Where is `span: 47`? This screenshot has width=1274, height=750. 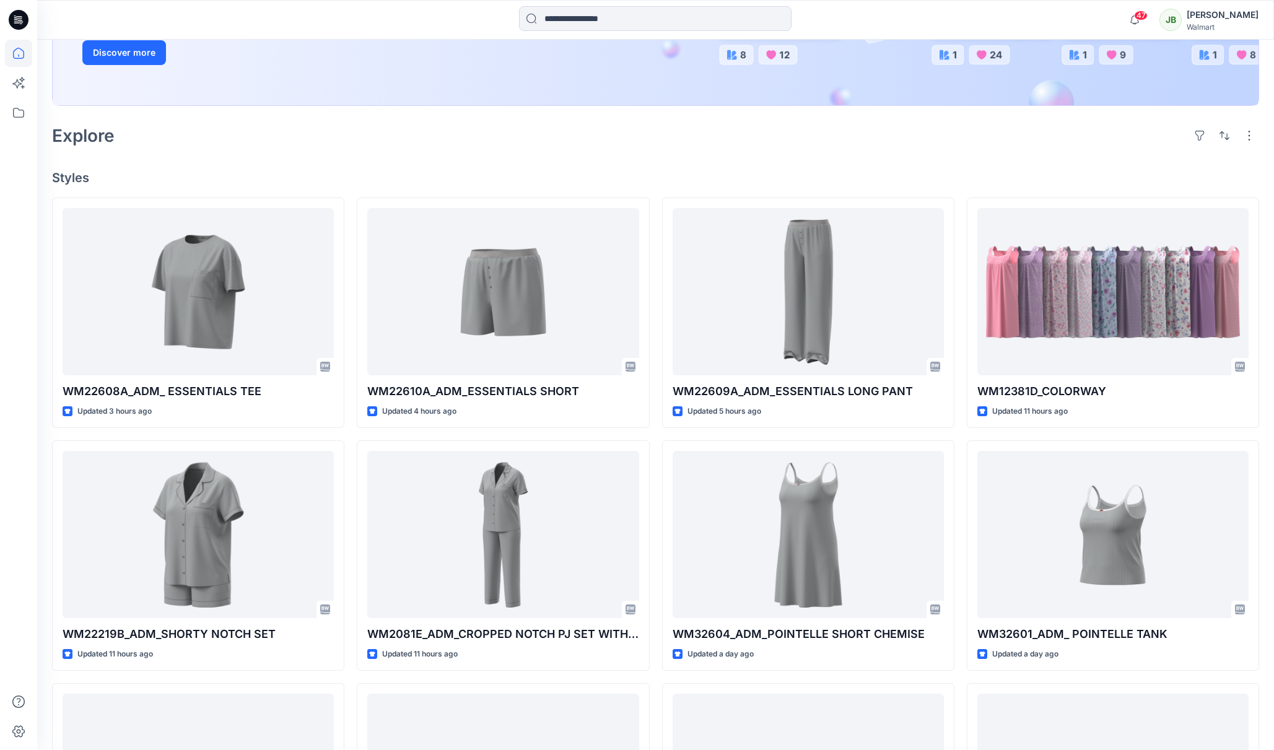 span: 47 is located at coordinates (1141, 15).